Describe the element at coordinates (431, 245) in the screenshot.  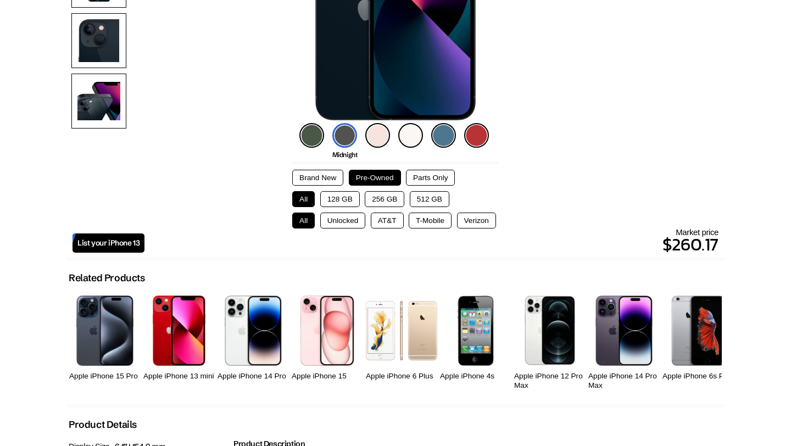
I see `p: $260.17` at that location.